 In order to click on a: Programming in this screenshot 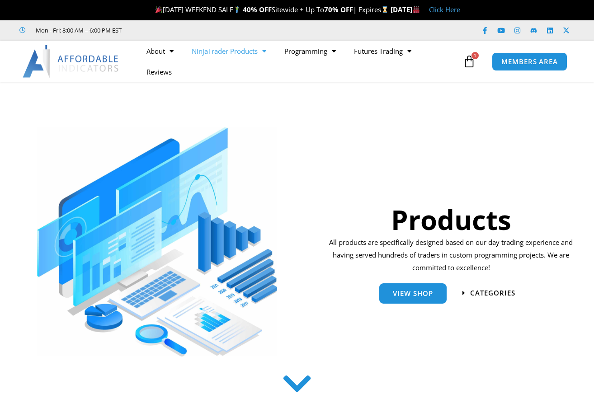, I will do `click(310, 51)`.